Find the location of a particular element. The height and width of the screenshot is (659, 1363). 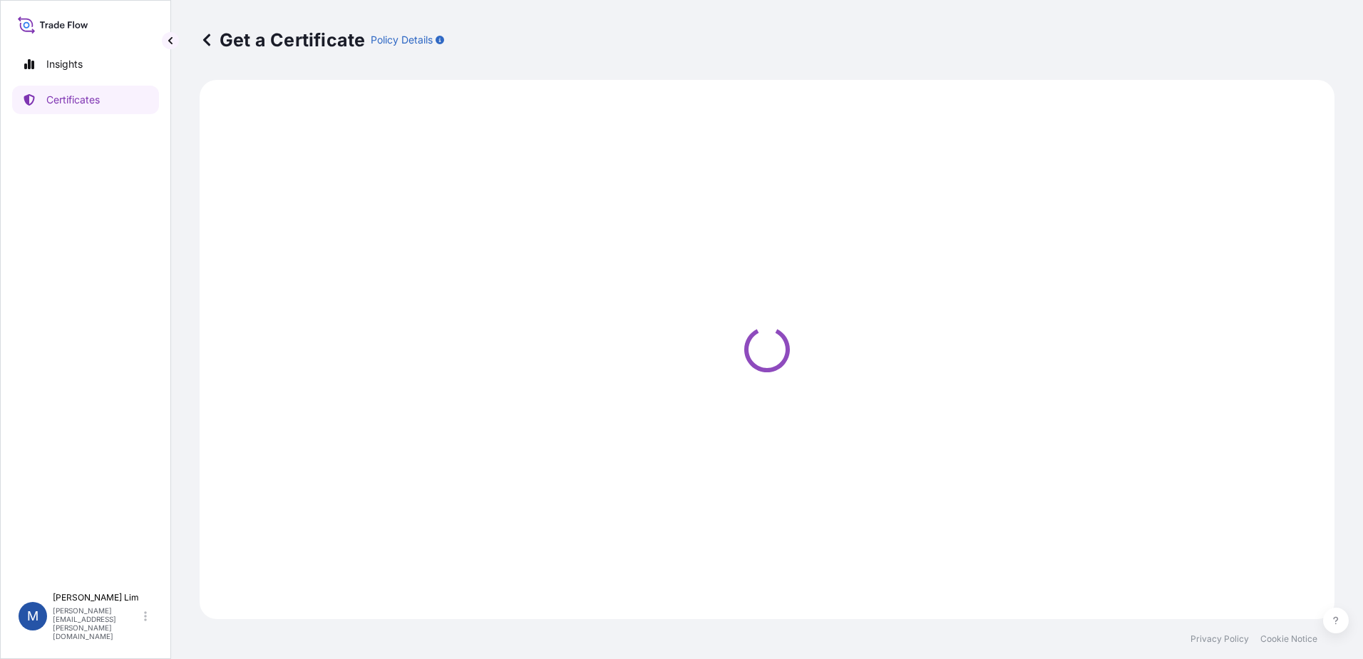

a: Privacy Policy is located at coordinates (1220, 639).